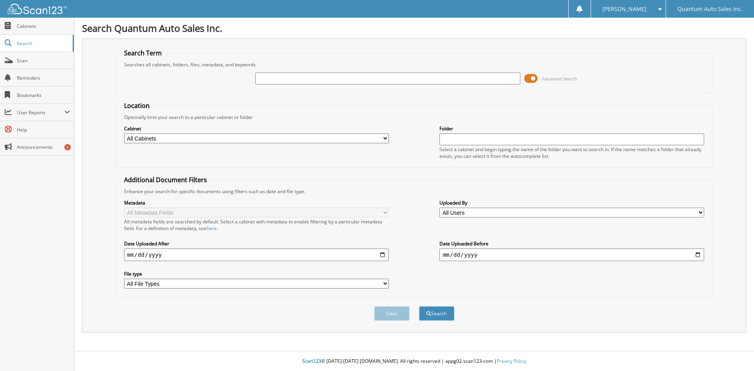 Image resolution: width=754 pixels, height=371 pixels. I want to click on span: Cabinets, so click(43, 26).